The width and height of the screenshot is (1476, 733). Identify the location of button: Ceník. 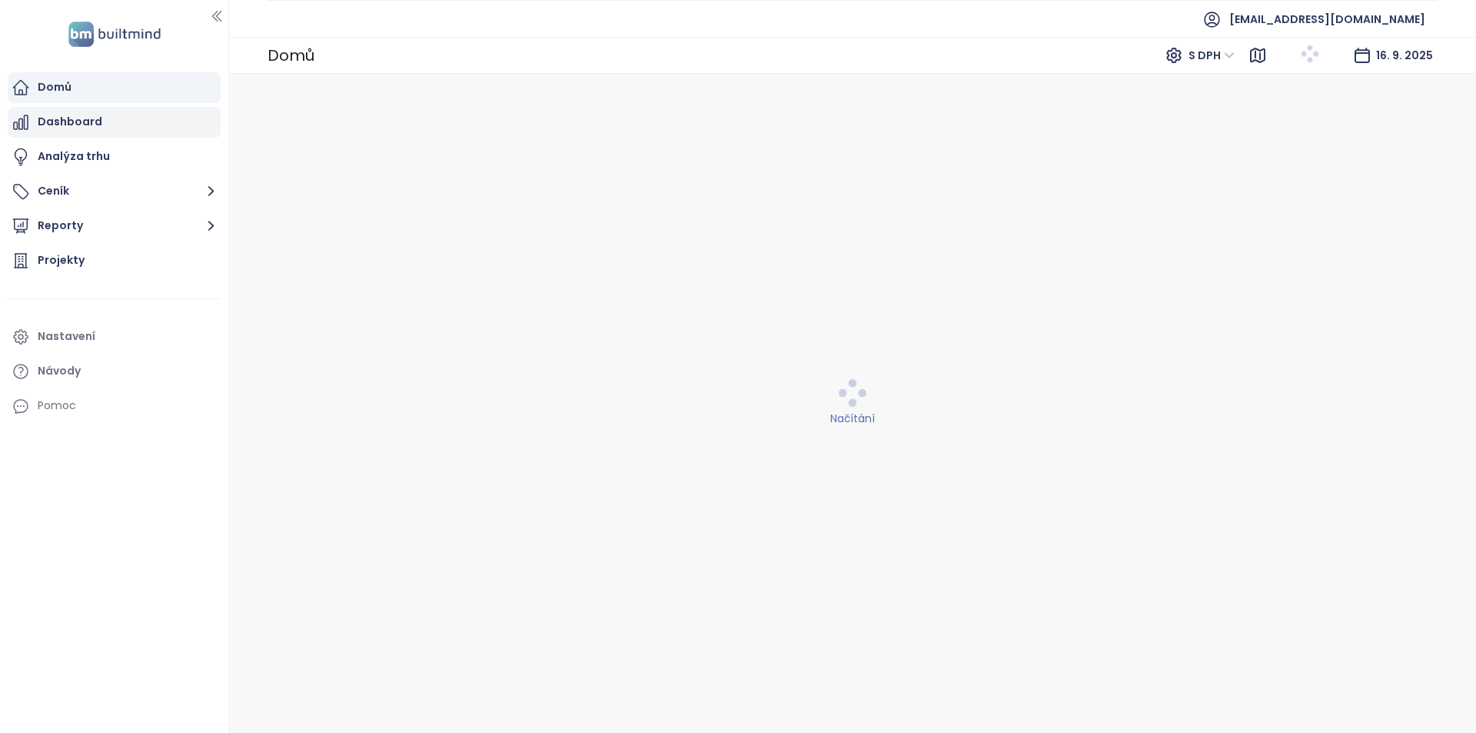
(114, 191).